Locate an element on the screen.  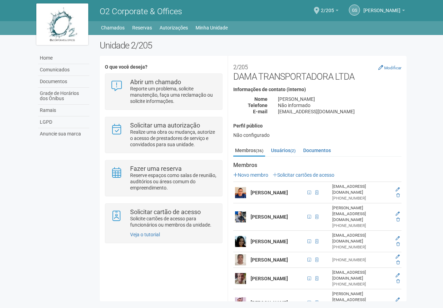
a: Autorizações is located at coordinates (174, 28).